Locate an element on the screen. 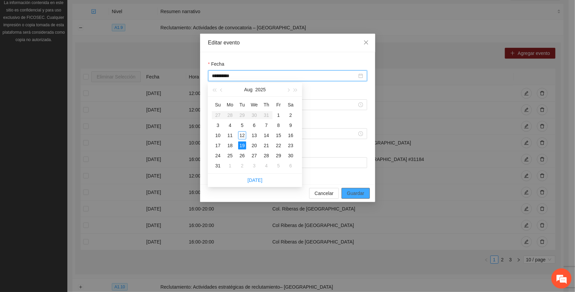 The width and height of the screenshot is (575, 292). td: 2025-09-02 is located at coordinates (242, 166).